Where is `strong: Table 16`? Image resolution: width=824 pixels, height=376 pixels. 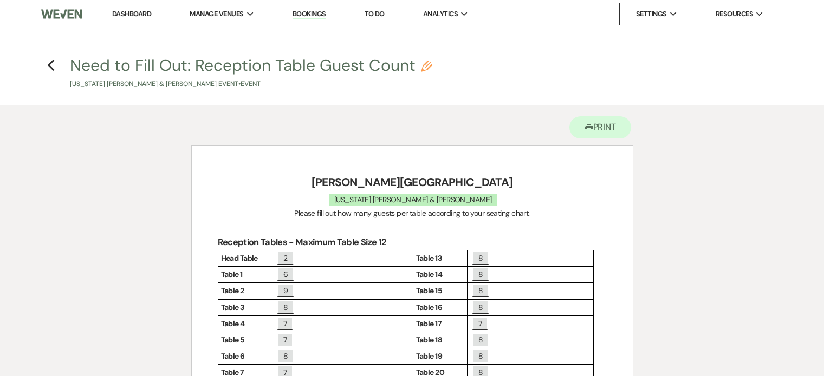
strong: Table 16 is located at coordinates (429, 308).